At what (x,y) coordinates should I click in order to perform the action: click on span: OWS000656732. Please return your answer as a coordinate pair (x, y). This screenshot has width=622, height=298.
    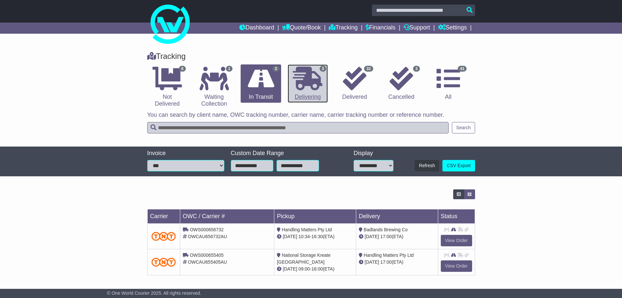
    Looking at the image, I should click on (207, 229).